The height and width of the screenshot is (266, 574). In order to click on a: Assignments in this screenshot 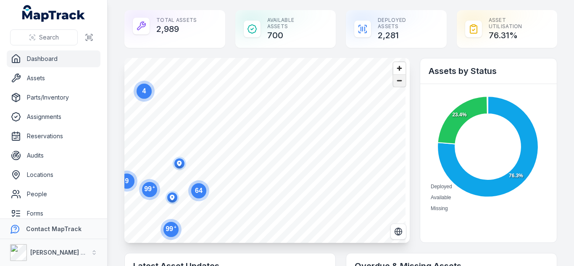, I will do `click(53, 117)`.